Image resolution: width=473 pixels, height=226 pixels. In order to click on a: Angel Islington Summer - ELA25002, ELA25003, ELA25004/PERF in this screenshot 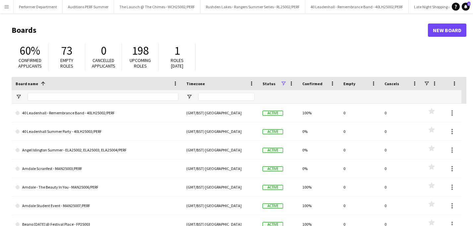, I will do `click(97, 150)`.